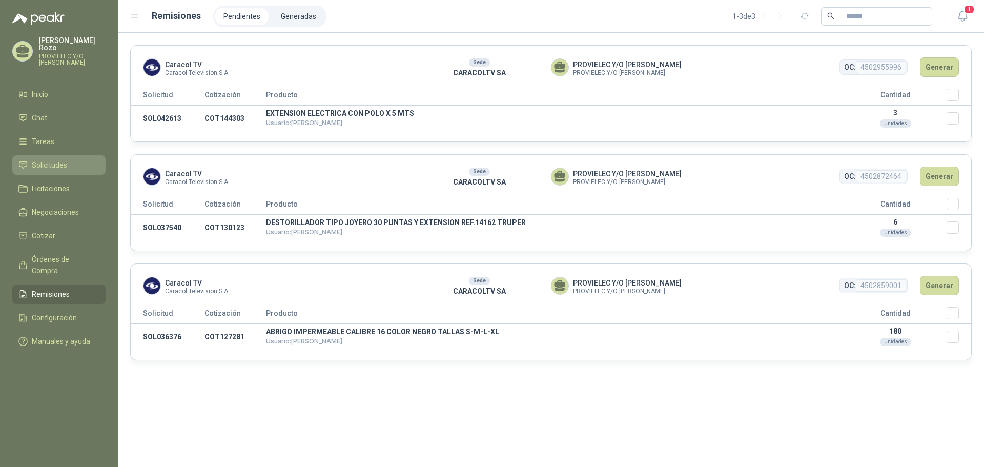 This screenshot has height=467, width=984. What do you see at coordinates (235, 228) in the screenshot?
I see `td: COT130123` at bounding box center [235, 228].